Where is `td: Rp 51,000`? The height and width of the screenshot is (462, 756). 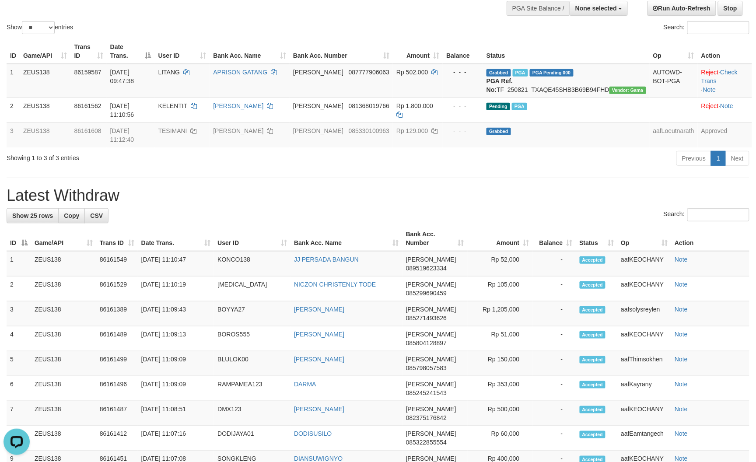 td: Rp 51,000 is located at coordinates (500, 338).